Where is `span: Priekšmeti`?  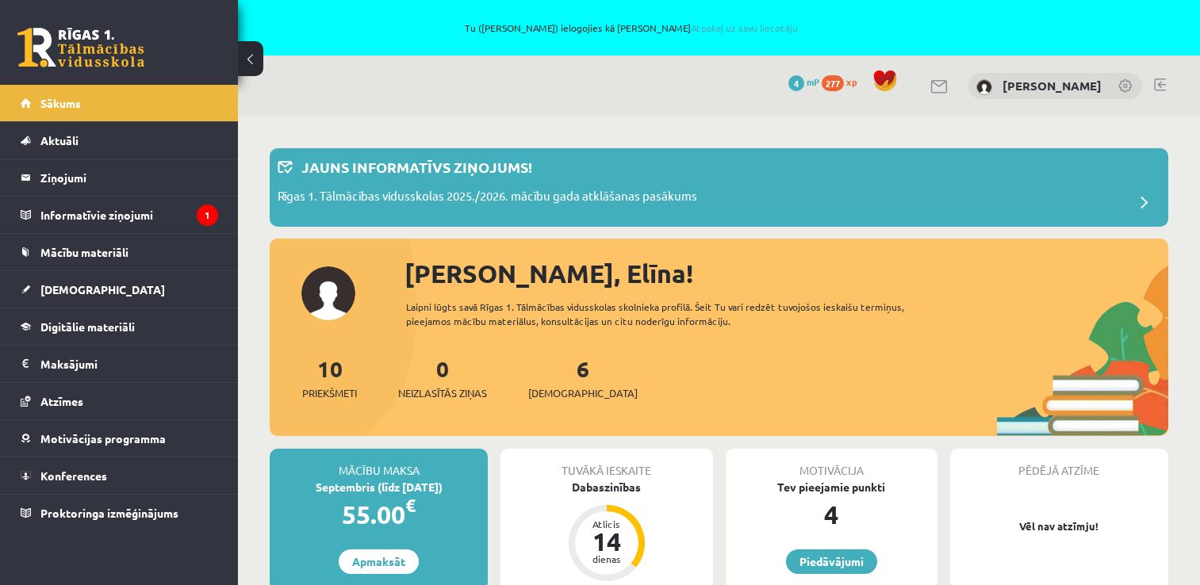 span: Priekšmeti is located at coordinates (329, 393).